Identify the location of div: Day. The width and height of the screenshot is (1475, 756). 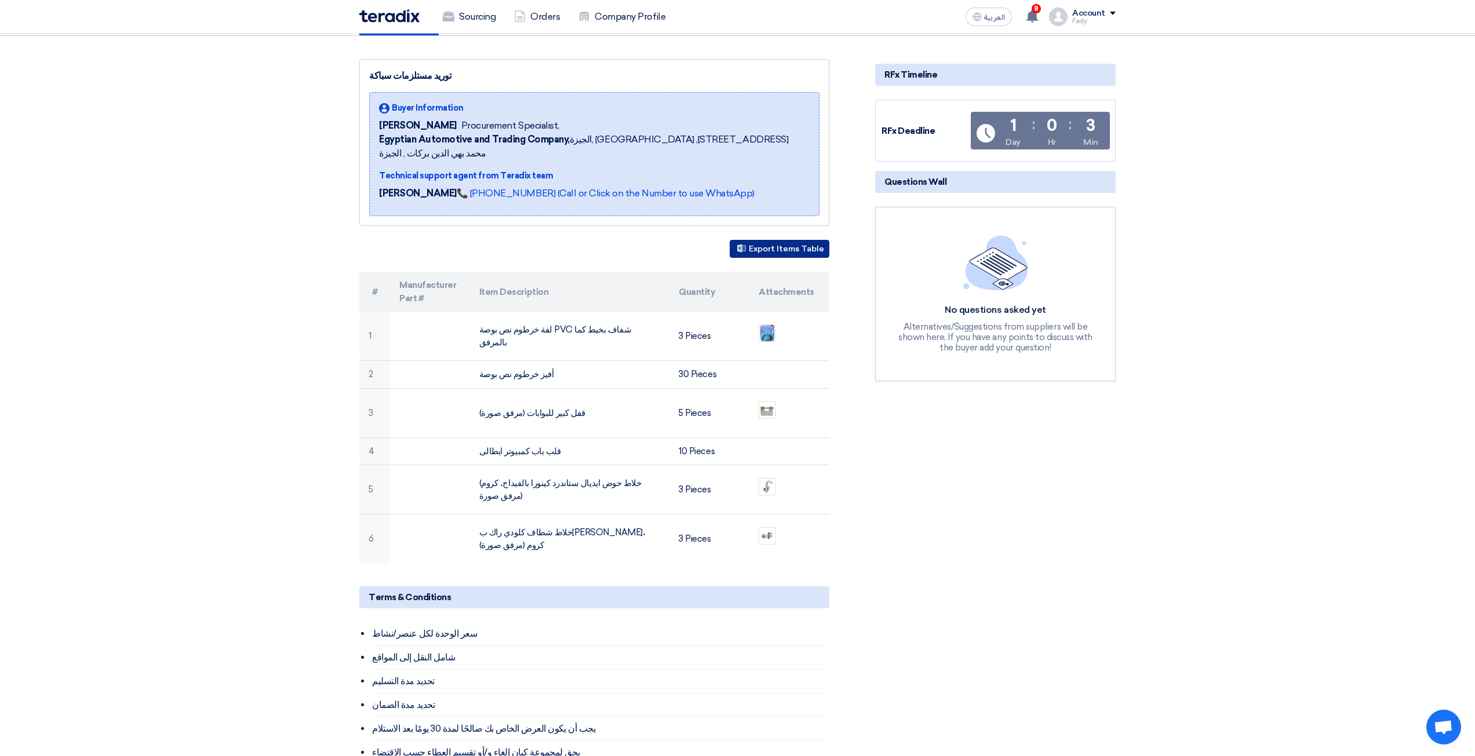
(1013, 142).